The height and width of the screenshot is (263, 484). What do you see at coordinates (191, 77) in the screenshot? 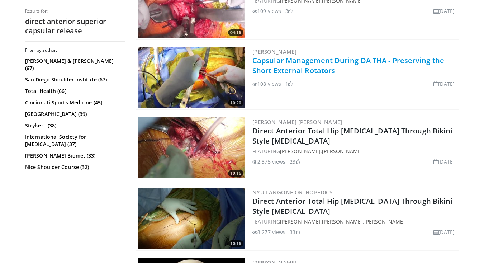
I see `img: 83d3b5cf-8293-489a-b6f6-96a1f50195cc.300x170_q85_crop-smart_upscale.jpg` at bounding box center [191, 77].